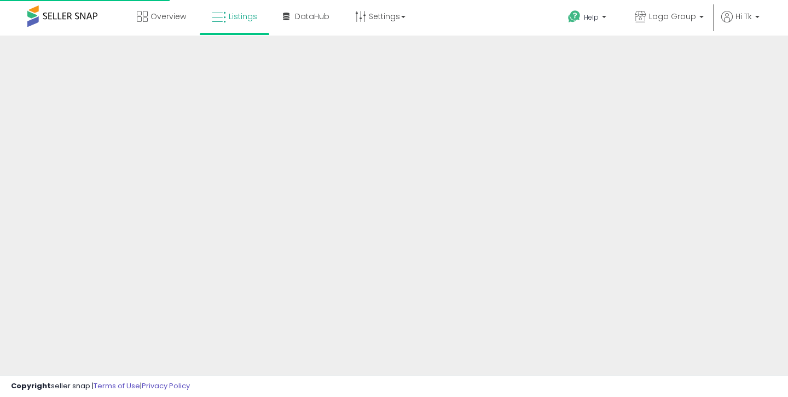 The height and width of the screenshot is (397, 788). Describe the element at coordinates (117, 386) in the screenshot. I see `a: Terms of Use` at that location.